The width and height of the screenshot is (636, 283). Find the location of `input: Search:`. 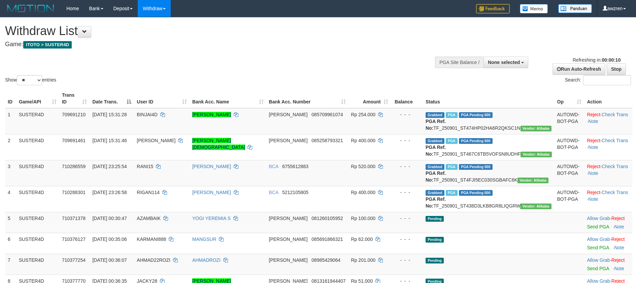

input: Search: is located at coordinates (607, 80).